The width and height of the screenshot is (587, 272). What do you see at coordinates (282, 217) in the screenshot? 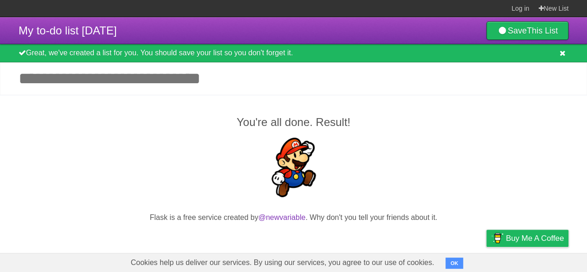
I see `a: @newvariable` at bounding box center [282, 217].